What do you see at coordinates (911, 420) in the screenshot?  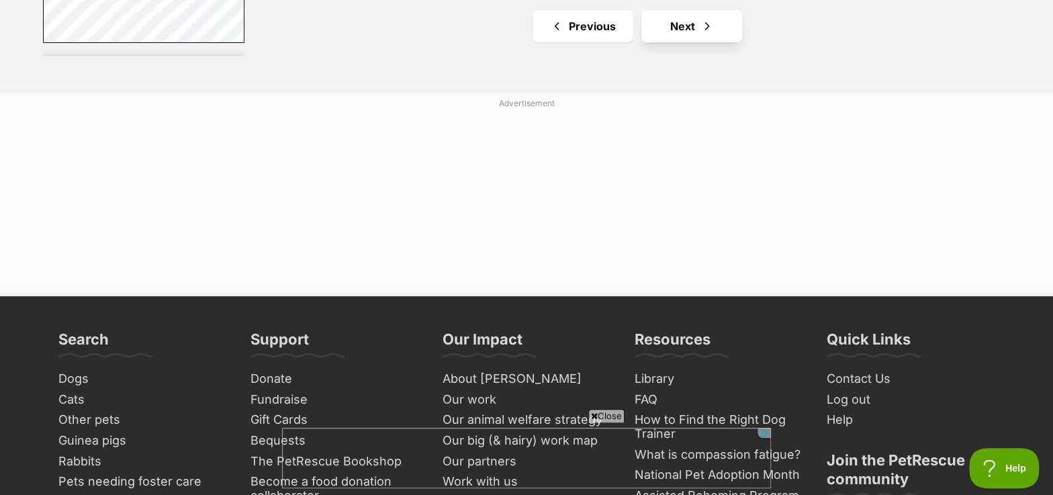 I see `a: Help` at bounding box center [911, 420].